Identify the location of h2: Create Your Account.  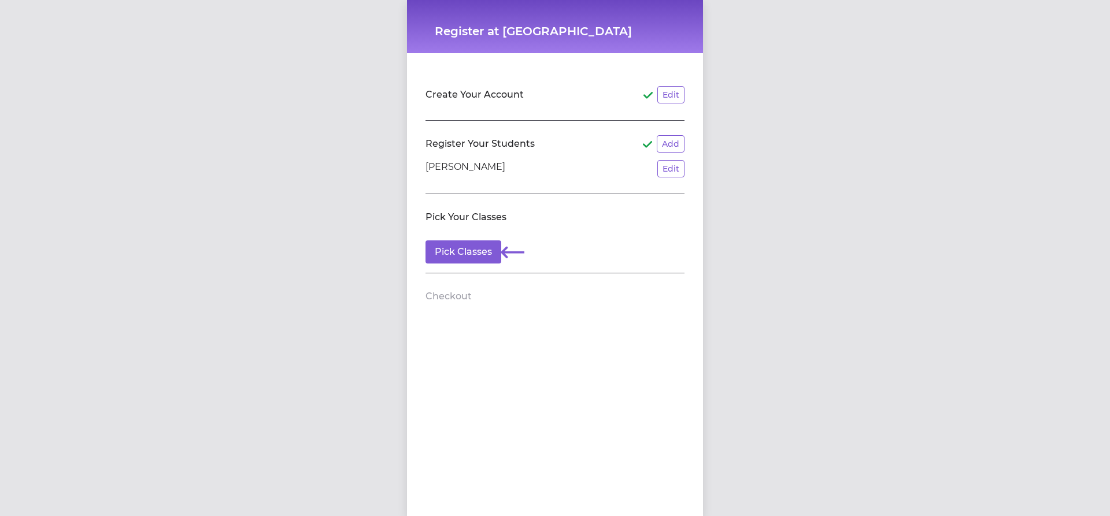
(474, 95).